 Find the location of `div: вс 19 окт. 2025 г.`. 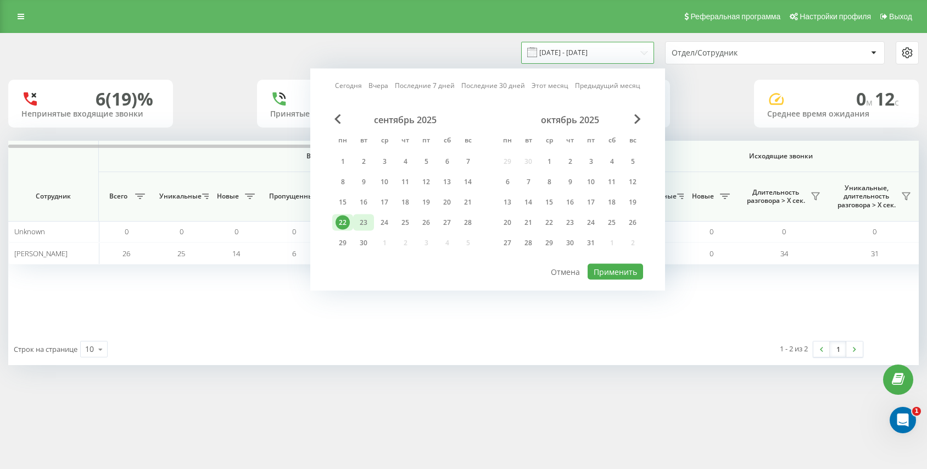

div: вс 19 окт. 2025 г. is located at coordinates (633, 202).